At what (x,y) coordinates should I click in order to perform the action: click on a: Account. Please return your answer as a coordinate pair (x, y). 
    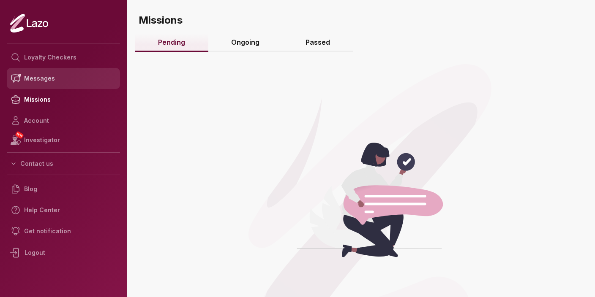
    Looking at the image, I should click on (63, 121).